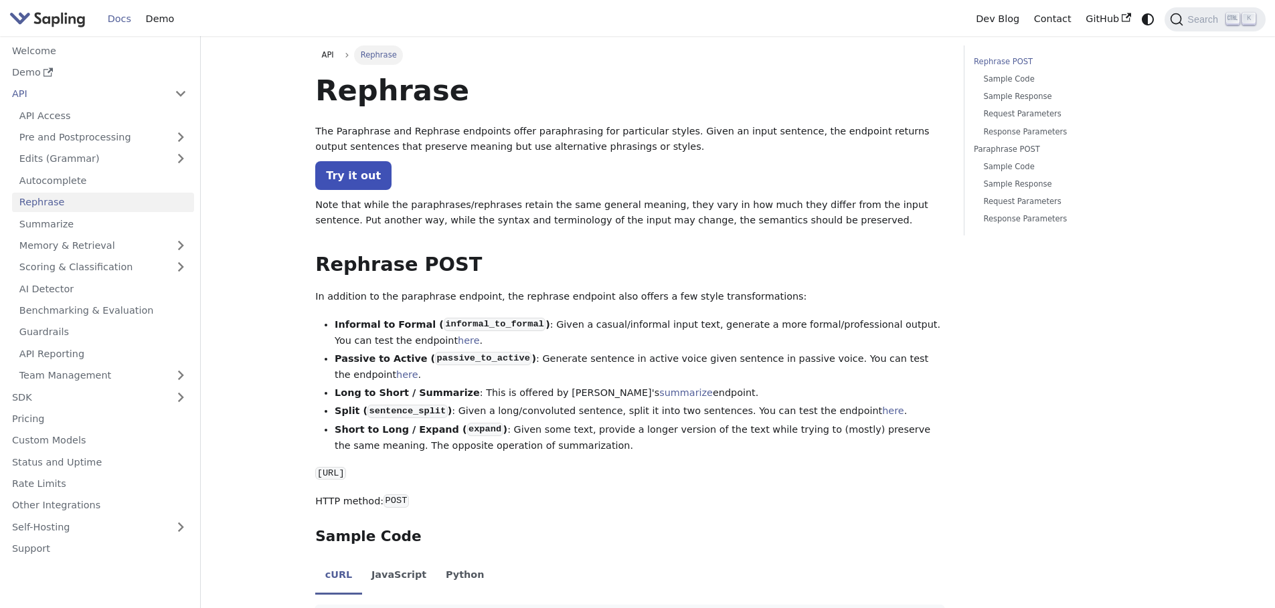 The image size is (1275, 608). I want to click on a: Self-Hosting, so click(99, 527).